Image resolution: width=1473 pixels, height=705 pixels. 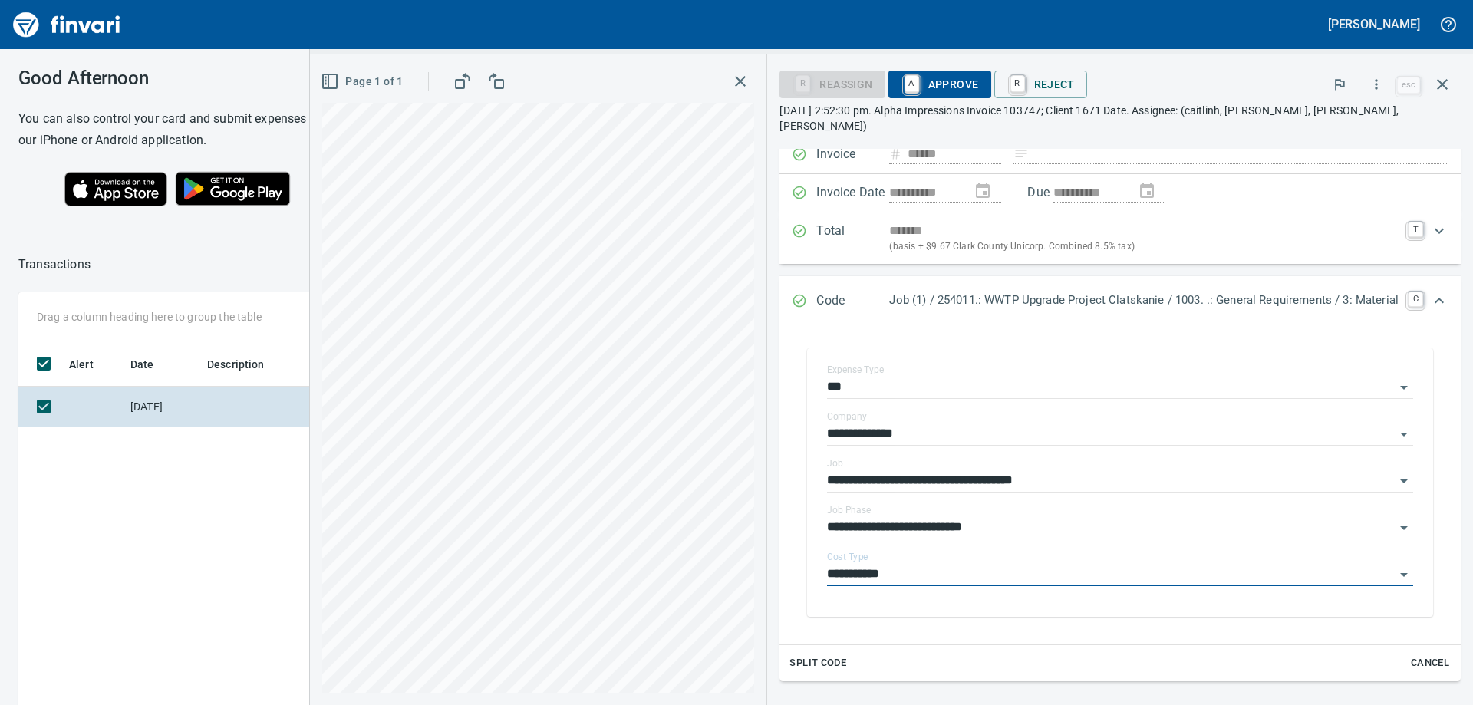 I want to click on label: Company, so click(x=847, y=417).